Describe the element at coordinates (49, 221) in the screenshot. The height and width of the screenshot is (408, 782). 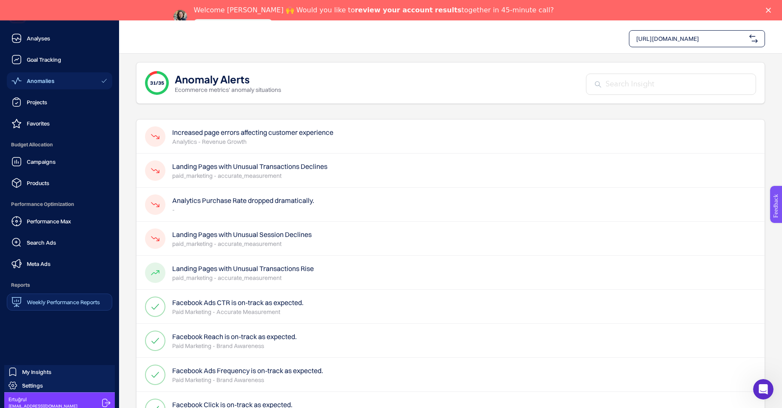
I see `span: Performance Max` at that location.